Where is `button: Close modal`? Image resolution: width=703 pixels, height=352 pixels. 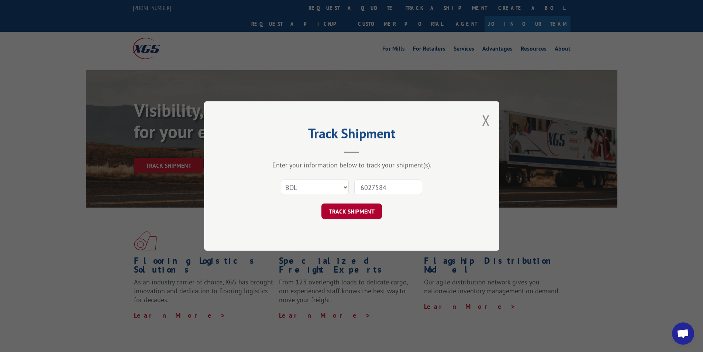
button: Close modal is located at coordinates (486, 120).